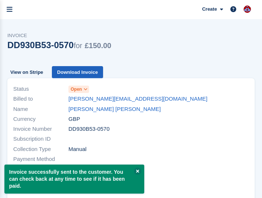 The height and width of the screenshot is (198, 262). I want to click on span: GBP, so click(74, 119).